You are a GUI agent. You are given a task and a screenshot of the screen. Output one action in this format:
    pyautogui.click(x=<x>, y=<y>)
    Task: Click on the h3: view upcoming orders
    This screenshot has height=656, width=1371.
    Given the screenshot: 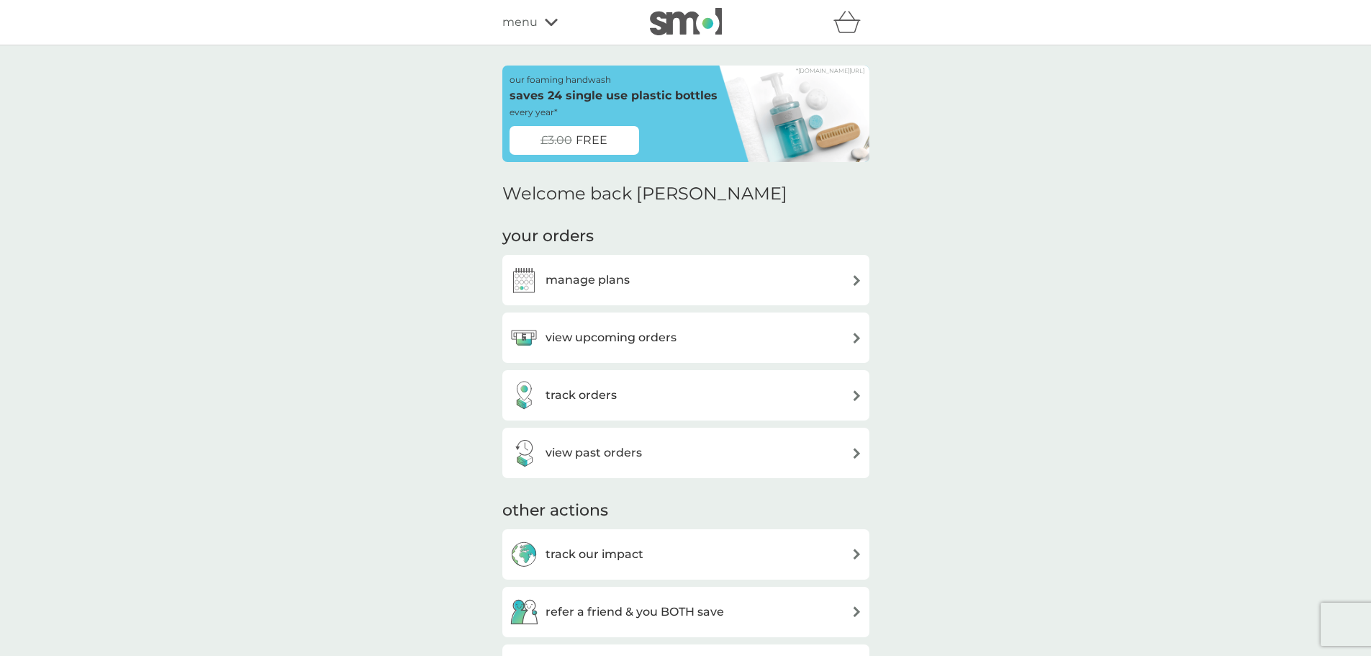 What is the action you would take?
    pyautogui.click(x=611, y=337)
    